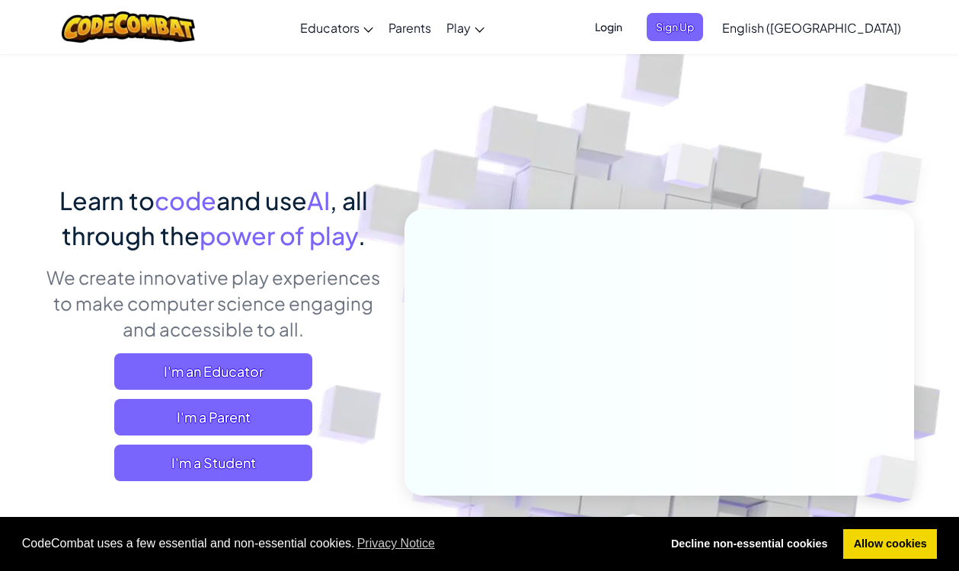  What do you see at coordinates (213, 417) in the screenshot?
I see `span: I'm a Parent` at bounding box center [213, 417].